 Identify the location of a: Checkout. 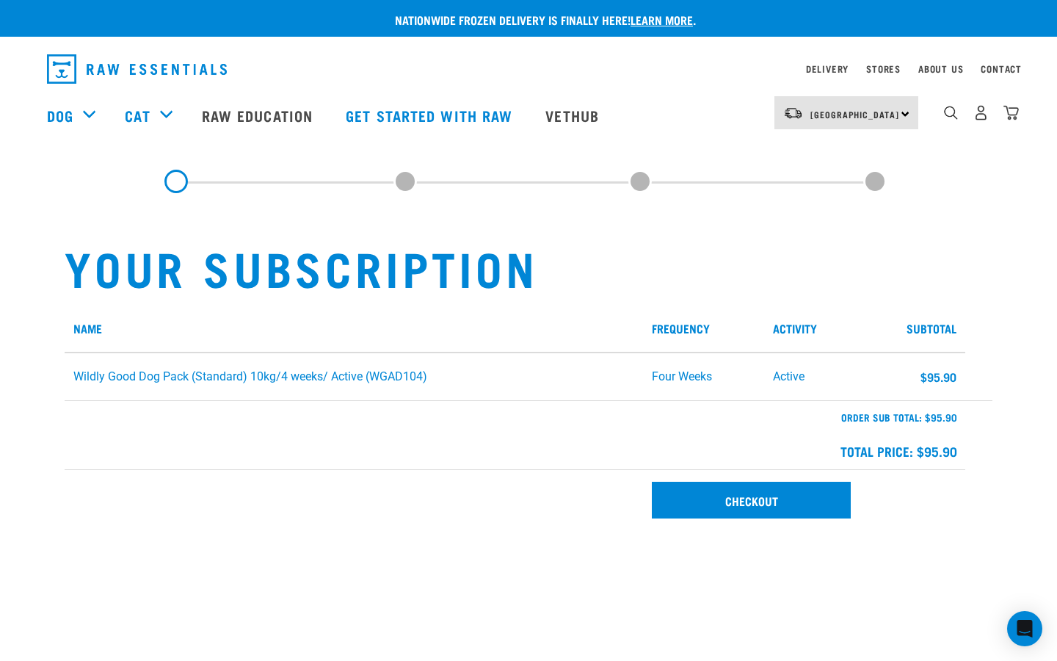
(752, 500).